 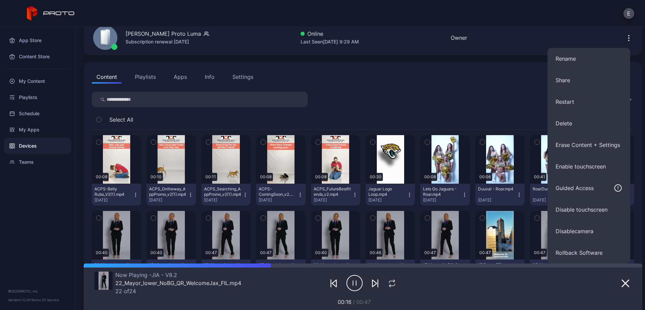 I want to click on div: Playlists, so click(x=37, y=97).